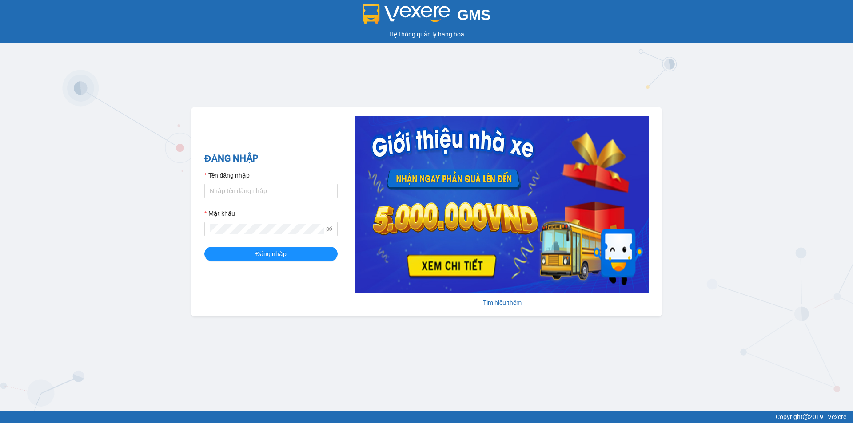 The height and width of the screenshot is (423, 853). Describe the element at coordinates (502, 303) in the screenshot. I see `div: Tìm hiểu thêm` at that location.